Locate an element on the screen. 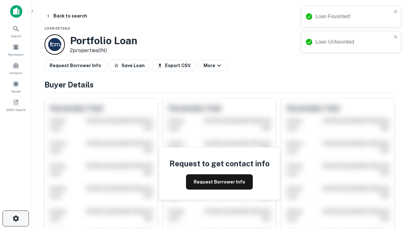  button: More is located at coordinates (213, 66).